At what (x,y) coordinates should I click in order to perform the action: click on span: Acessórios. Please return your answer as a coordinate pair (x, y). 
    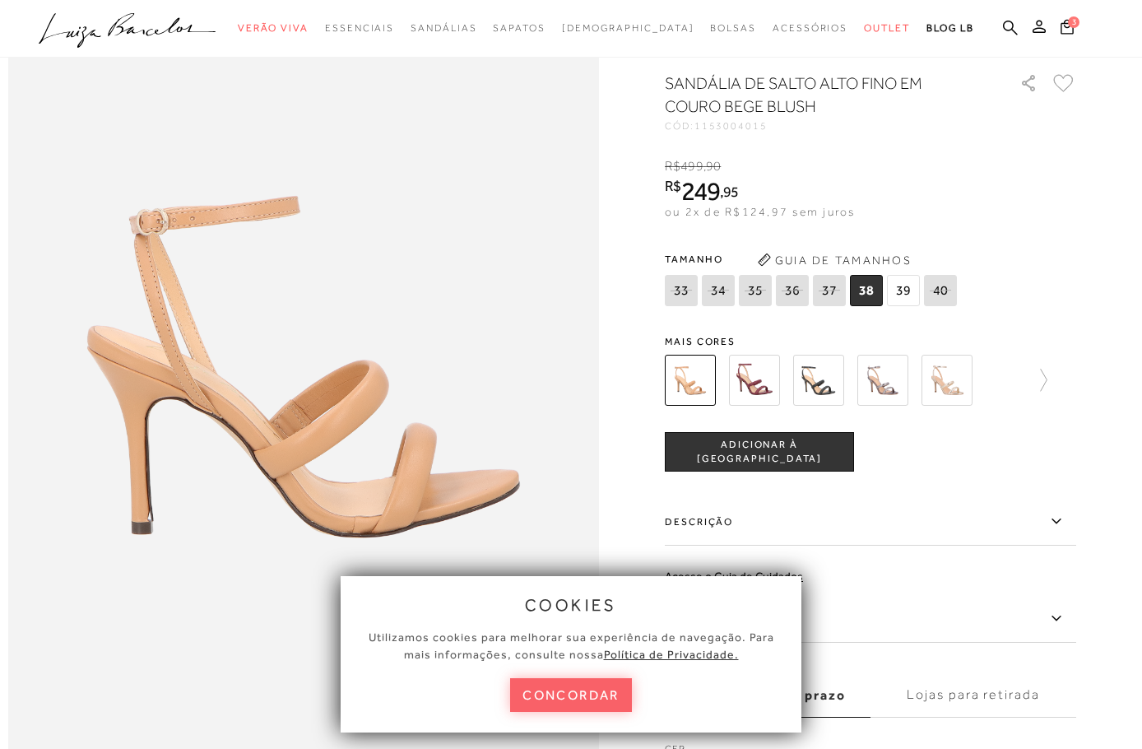
    Looking at the image, I should click on (810, 28).